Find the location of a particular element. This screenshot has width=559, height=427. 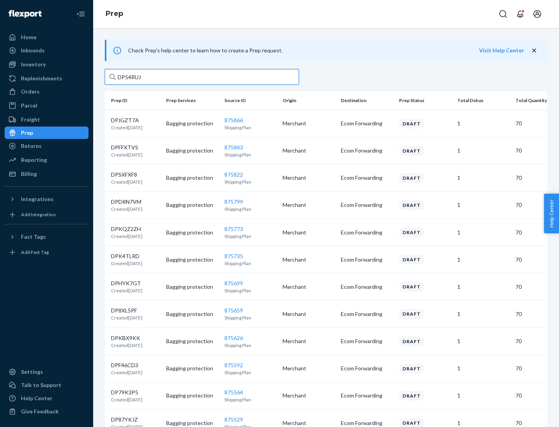

a: 875773 is located at coordinates (234, 229).